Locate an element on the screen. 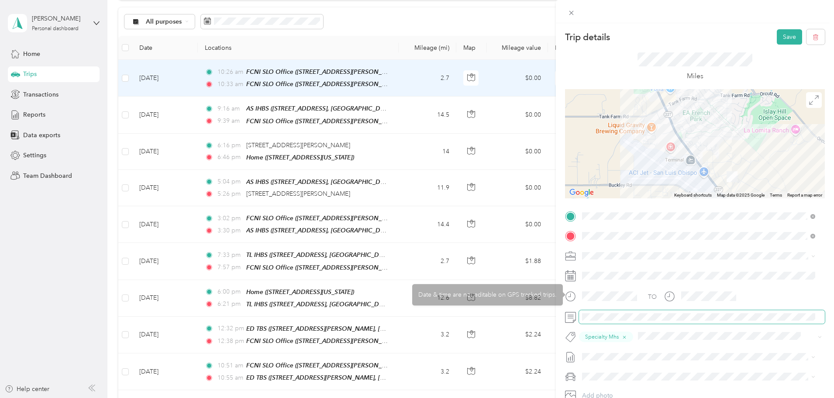 The height and width of the screenshot is (398, 834). button: Specialty Mhs is located at coordinates (606, 337).